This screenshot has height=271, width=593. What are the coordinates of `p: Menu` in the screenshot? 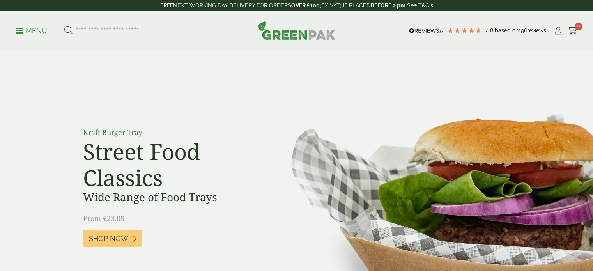 It's located at (31, 31).